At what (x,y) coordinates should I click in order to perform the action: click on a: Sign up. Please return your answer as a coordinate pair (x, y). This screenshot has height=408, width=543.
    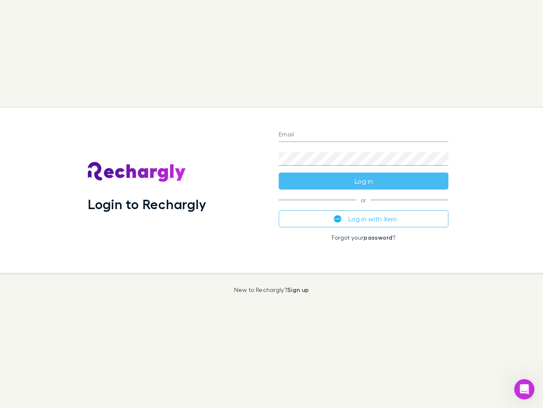
    Looking at the image, I should click on (298, 289).